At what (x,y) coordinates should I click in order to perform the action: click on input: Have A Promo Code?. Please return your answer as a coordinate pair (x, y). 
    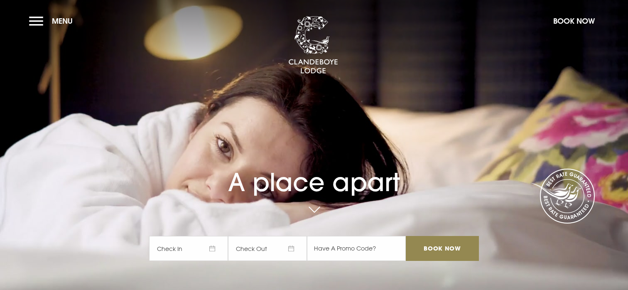
    Looking at the image, I should click on (356, 248).